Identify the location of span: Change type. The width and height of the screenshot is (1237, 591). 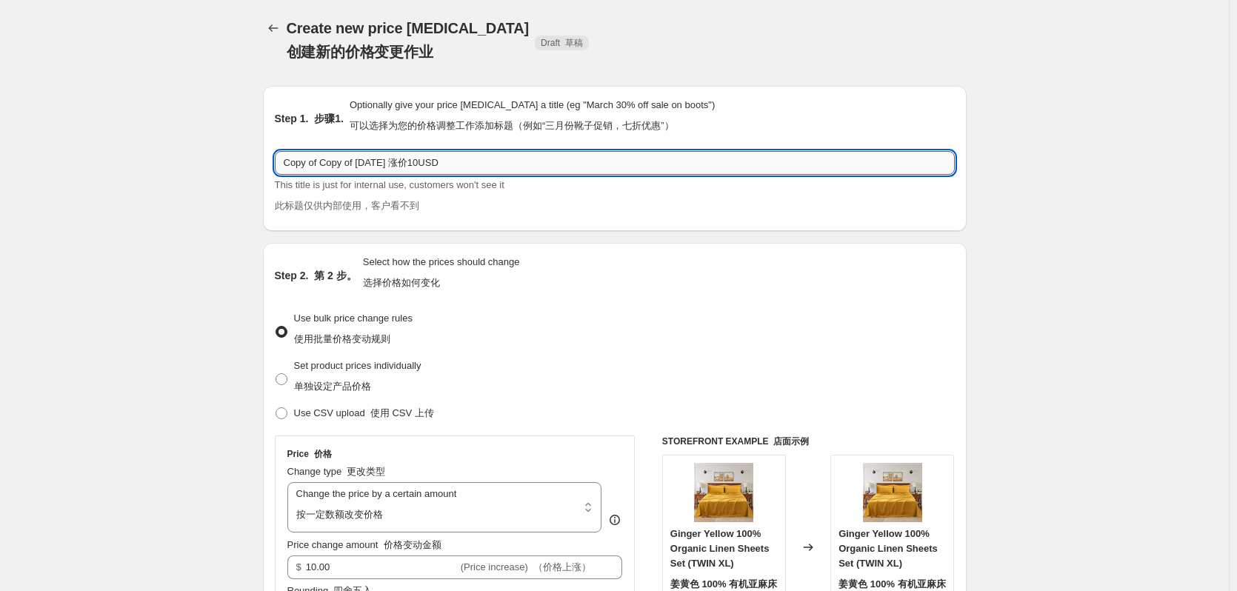
(336, 471).